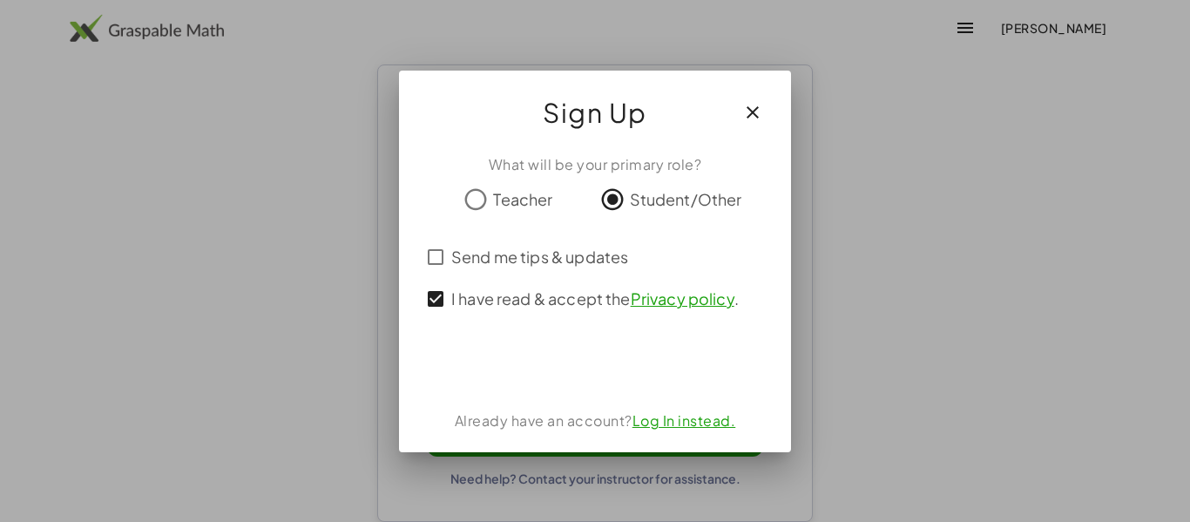  Describe the element at coordinates (523, 199) in the screenshot. I see `span: Teacher` at that location.